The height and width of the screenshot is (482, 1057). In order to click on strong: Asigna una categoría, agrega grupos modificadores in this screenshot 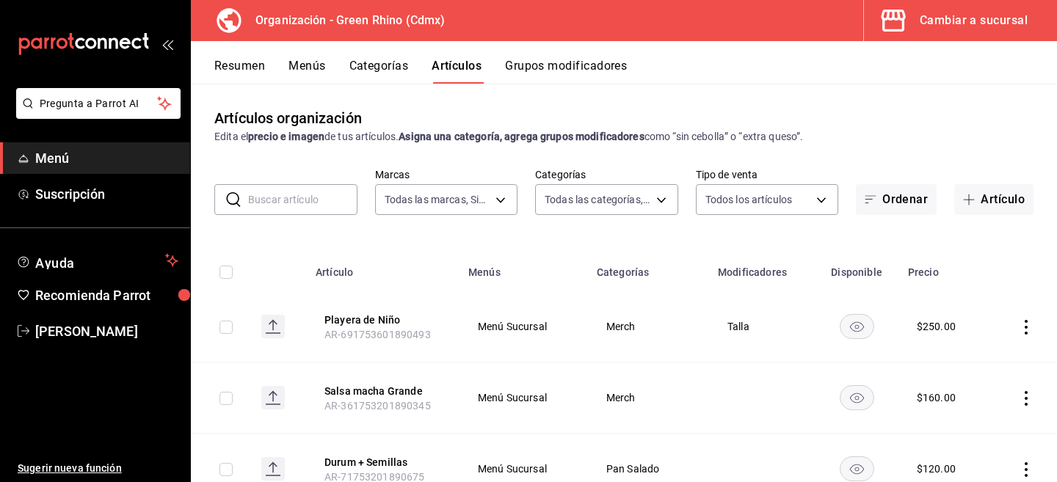, I will do `click(521, 137)`.